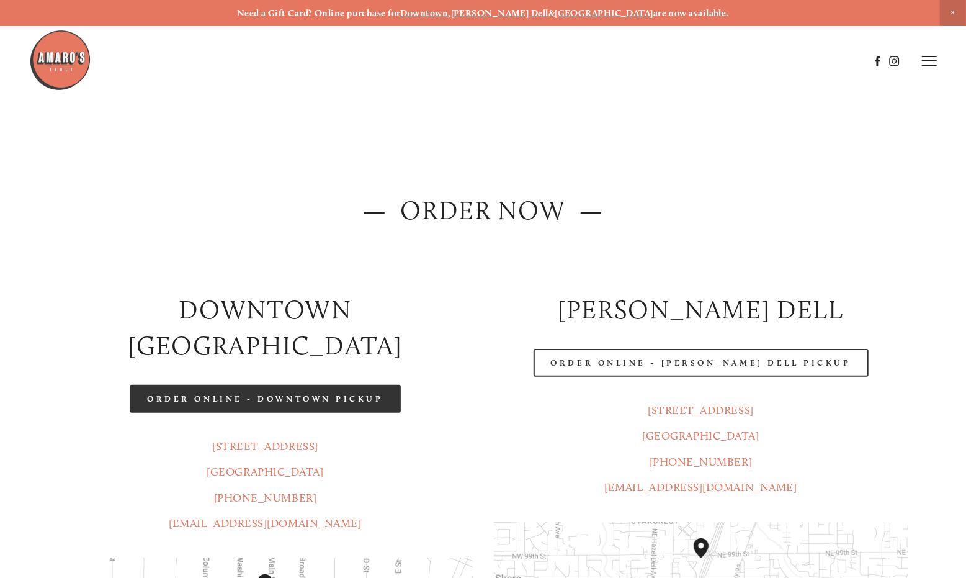 The height and width of the screenshot is (578, 966). I want to click on strong: Downtown, so click(424, 13).